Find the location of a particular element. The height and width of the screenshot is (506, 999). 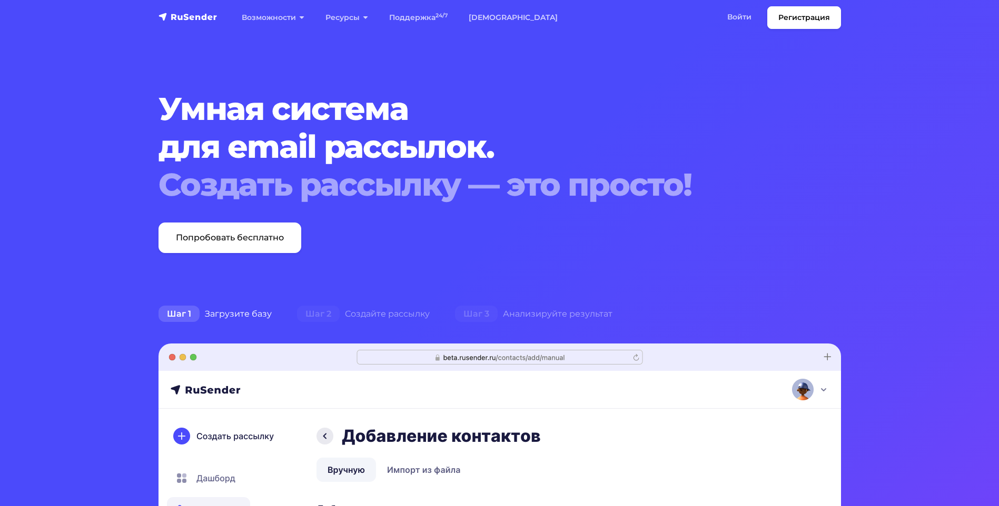

a: Попробовать бесплатно is located at coordinates (230, 238).